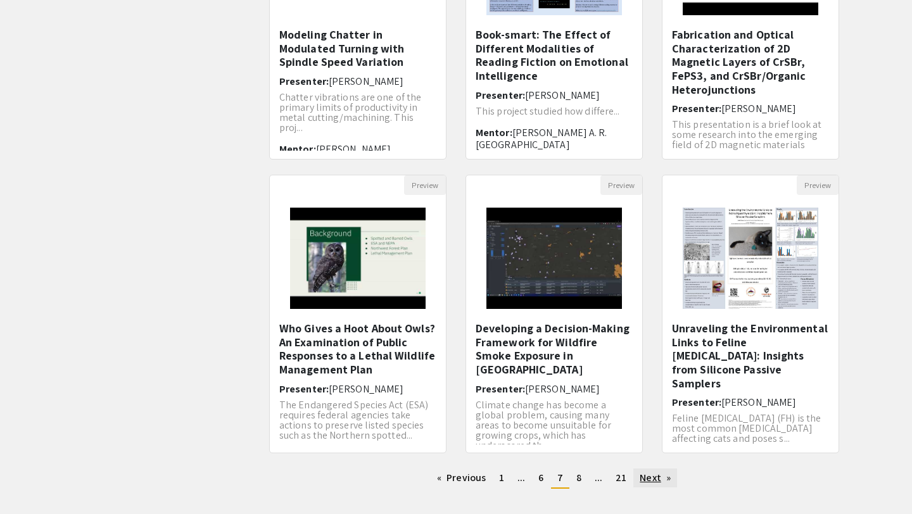 This screenshot has height=514, width=912. Describe the element at coordinates (655, 478) in the screenshot. I see `a: Next page` at that location.